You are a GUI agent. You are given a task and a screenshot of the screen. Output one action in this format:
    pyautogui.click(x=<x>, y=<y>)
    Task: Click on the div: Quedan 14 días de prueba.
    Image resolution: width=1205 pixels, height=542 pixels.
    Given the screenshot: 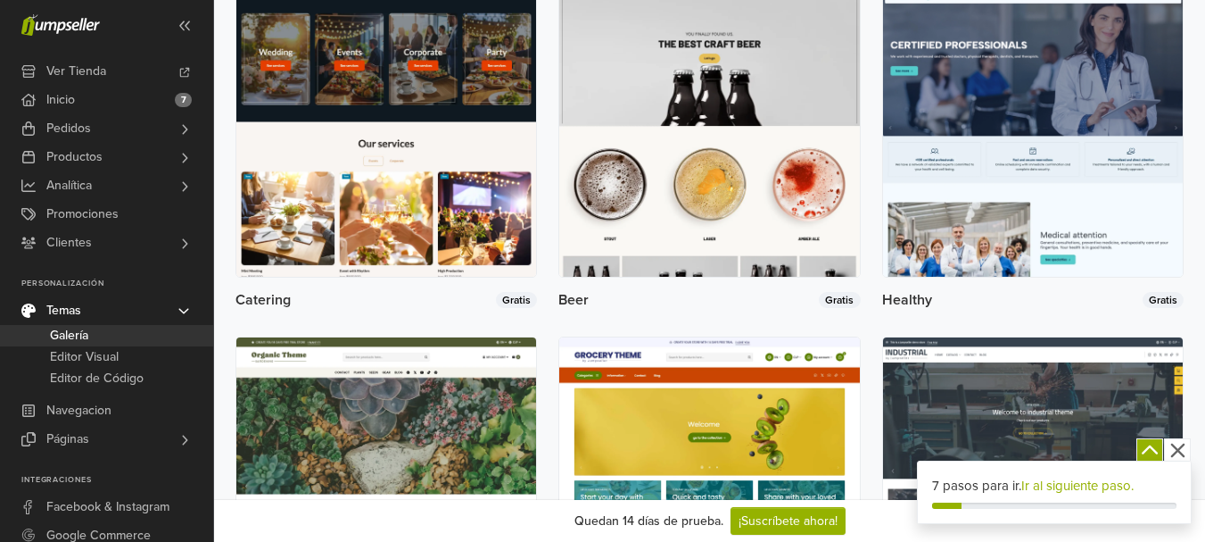 What is the action you would take?
    pyautogui.click(x=649, y=520)
    